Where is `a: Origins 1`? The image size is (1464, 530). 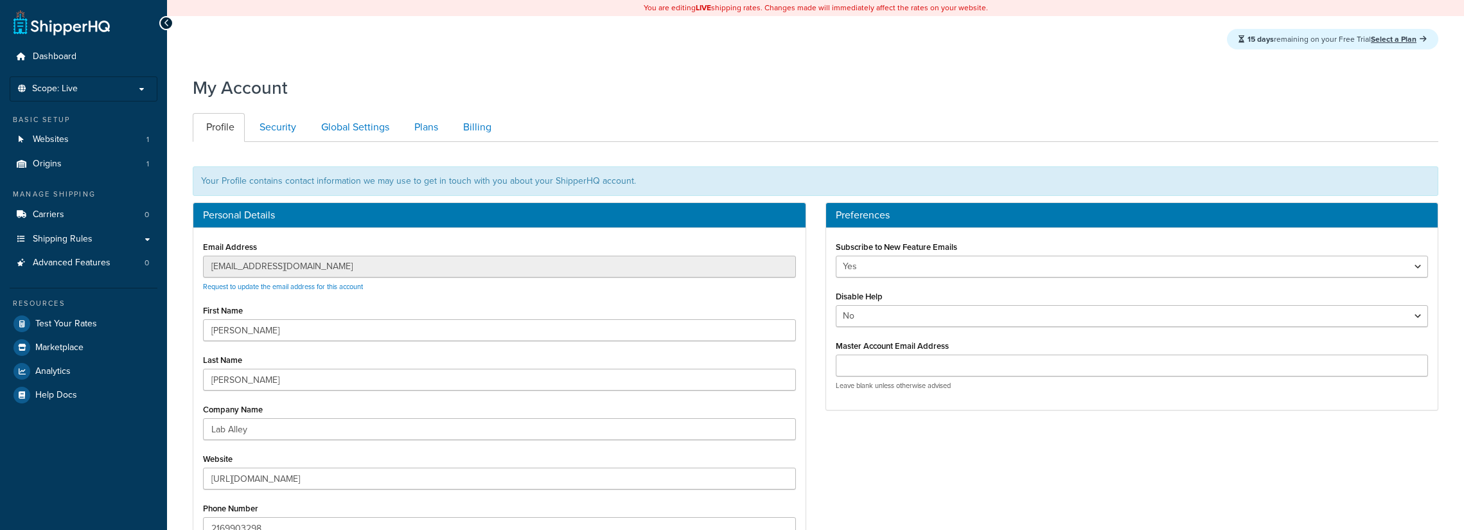
a: Origins 1 is located at coordinates (84, 164).